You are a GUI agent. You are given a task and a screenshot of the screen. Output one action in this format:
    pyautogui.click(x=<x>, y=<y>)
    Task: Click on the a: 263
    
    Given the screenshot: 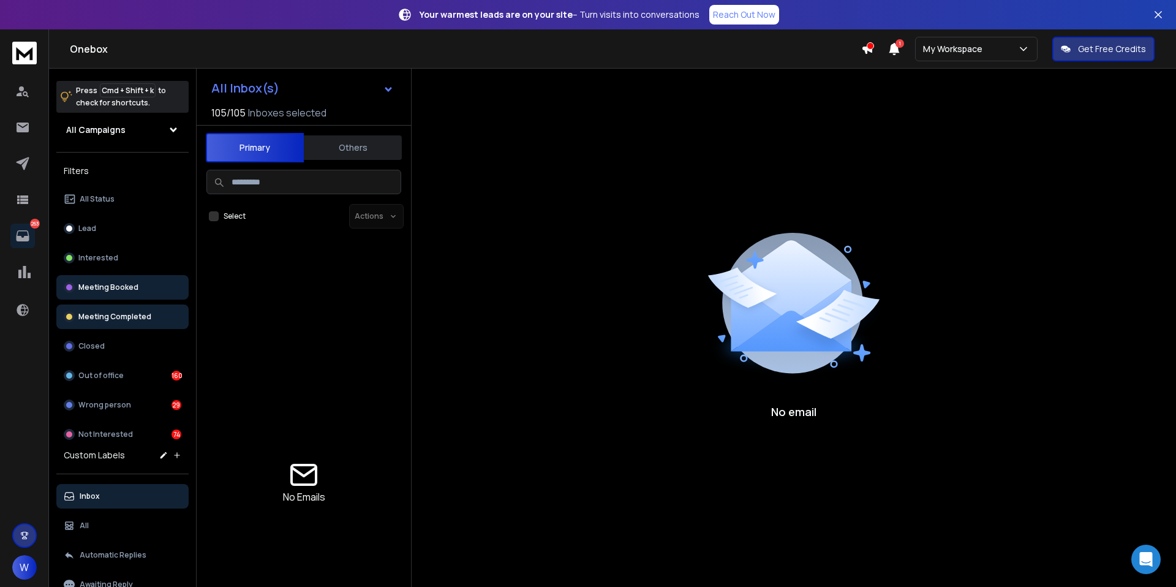 What is the action you would take?
    pyautogui.click(x=23, y=236)
    